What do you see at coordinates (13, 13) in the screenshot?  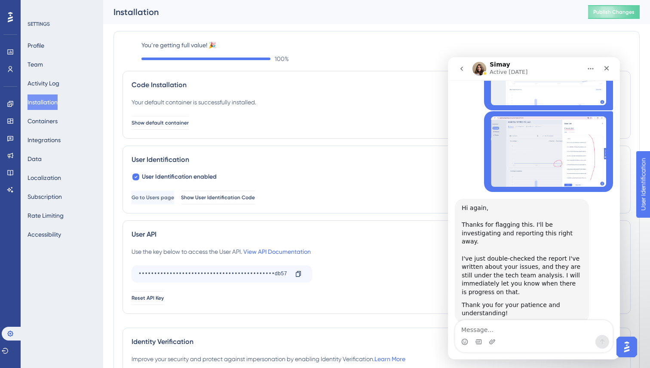 I see `button: Open AI Assistant Launcher` at bounding box center [13, 13].